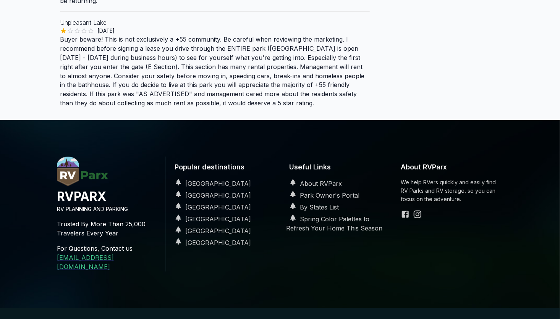 The width and height of the screenshot is (560, 319). What do you see at coordinates (452, 168) in the screenshot?
I see `h6: About RVParx` at bounding box center [452, 168].